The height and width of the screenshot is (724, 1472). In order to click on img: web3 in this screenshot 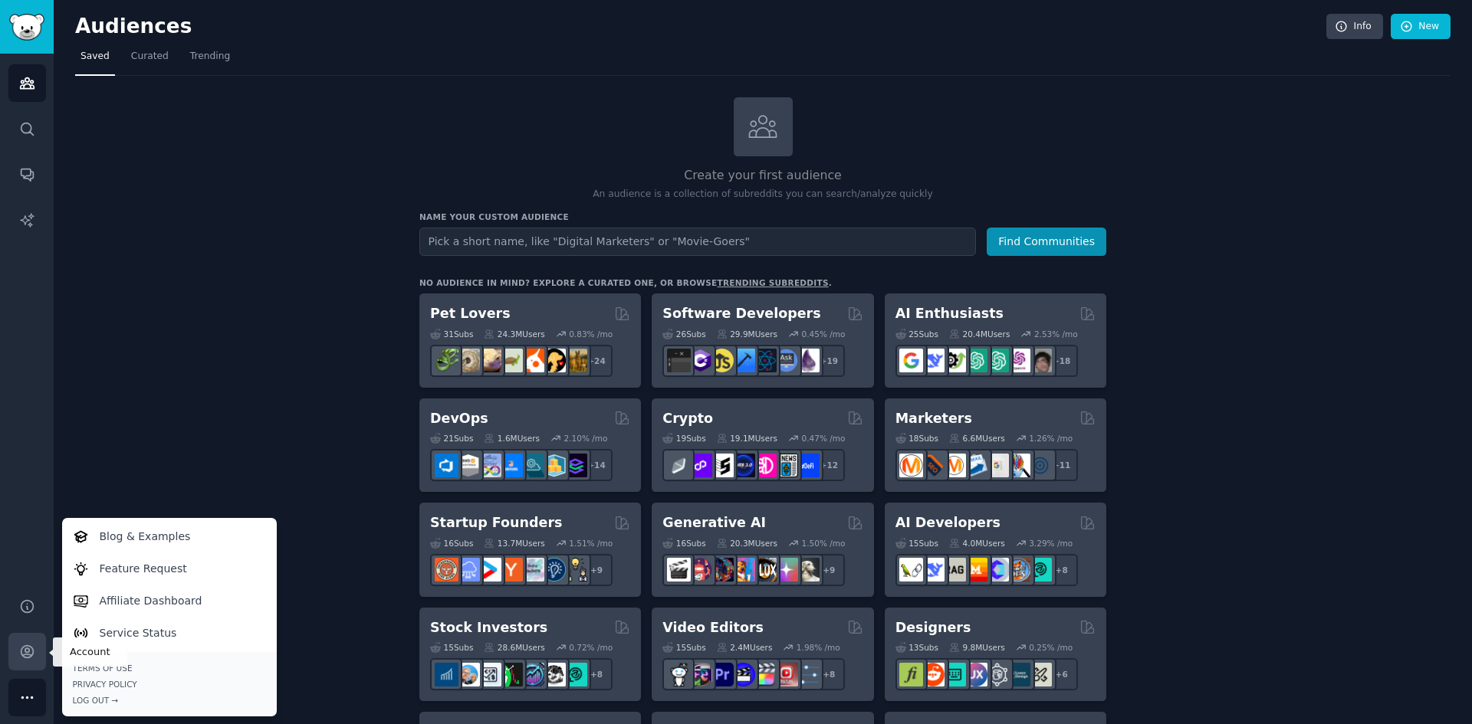, I will do `click(743, 465)`.